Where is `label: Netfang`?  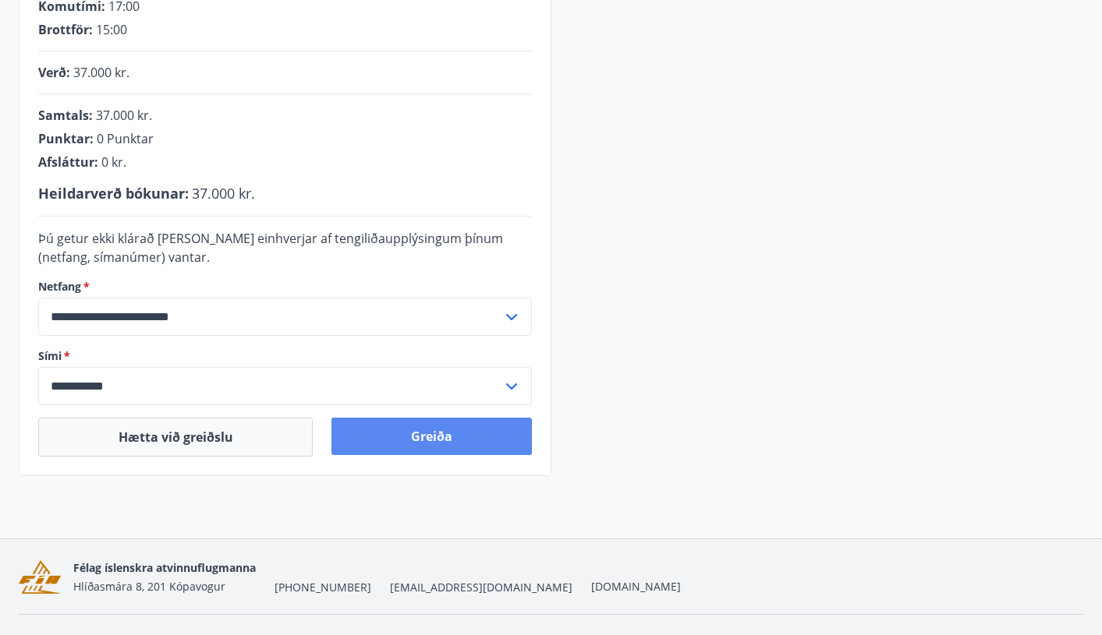
label: Netfang is located at coordinates (285, 287).